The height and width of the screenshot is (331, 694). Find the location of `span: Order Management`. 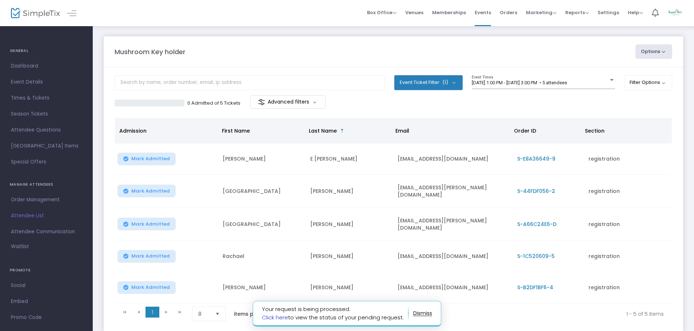

span: Order Management is located at coordinates (46, 200).